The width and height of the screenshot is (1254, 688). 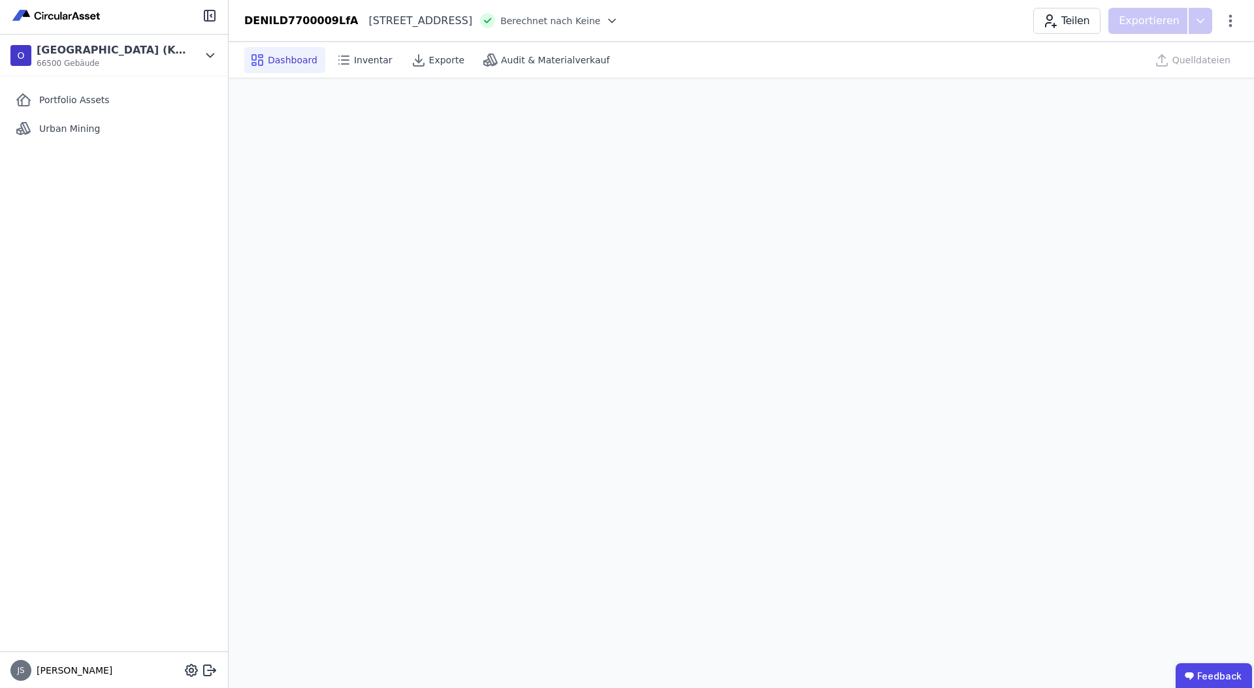 What do you see at coordinates (21, 56) in the screenshot?
I see `div: O` at bounding box center [21, 56].